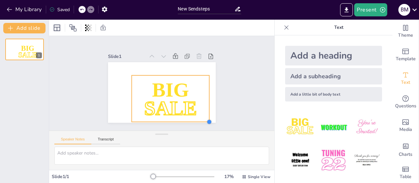 The image size is (419, 183). I want to click on div: Change the overall theme, so click(405, 31).